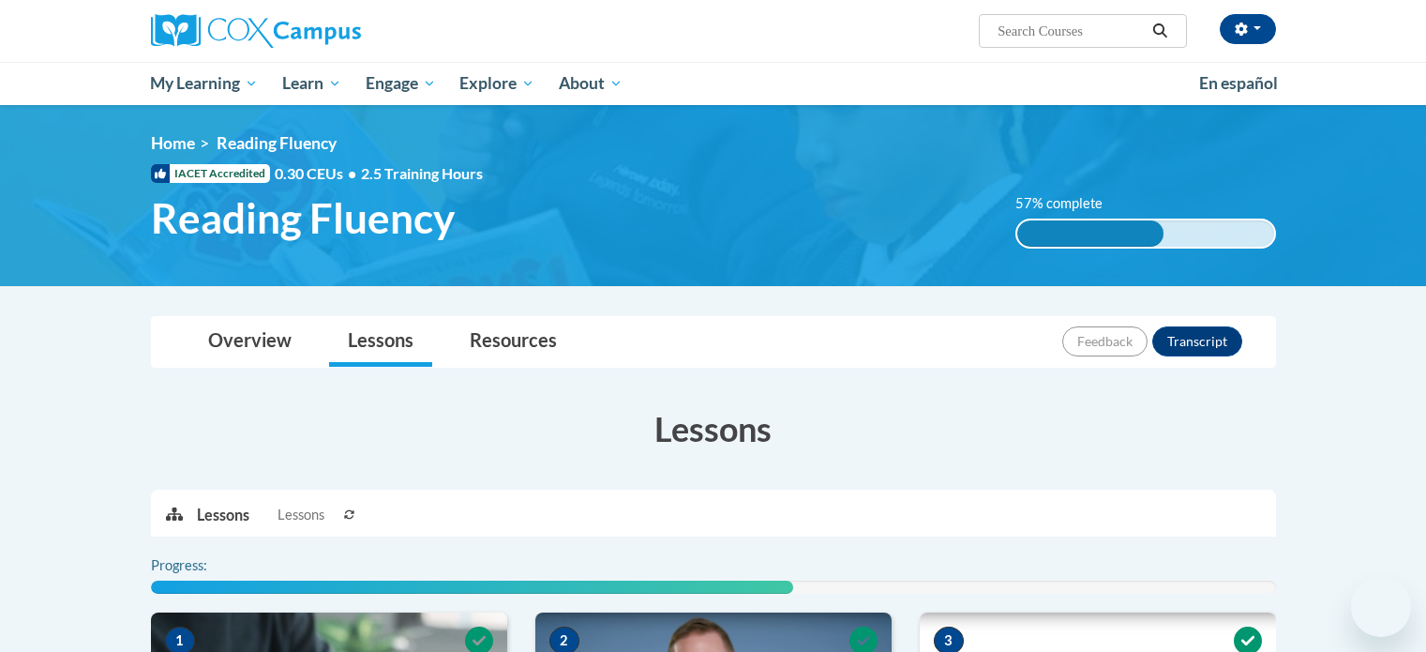  What do you see at coordinates (210, 173) in the screenshot?
I see `span: IACET Accredited` at bounding box center [210, 173].